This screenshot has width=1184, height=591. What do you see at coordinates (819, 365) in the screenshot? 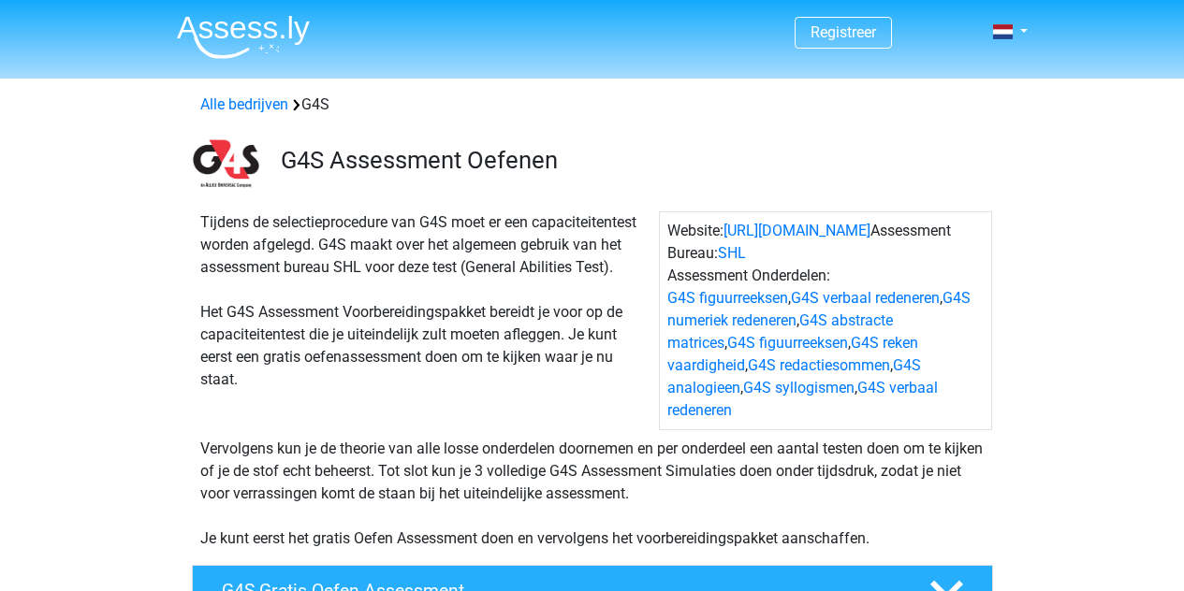
I see `a: G4S redactiesommen` at bounding box center [819, 365].